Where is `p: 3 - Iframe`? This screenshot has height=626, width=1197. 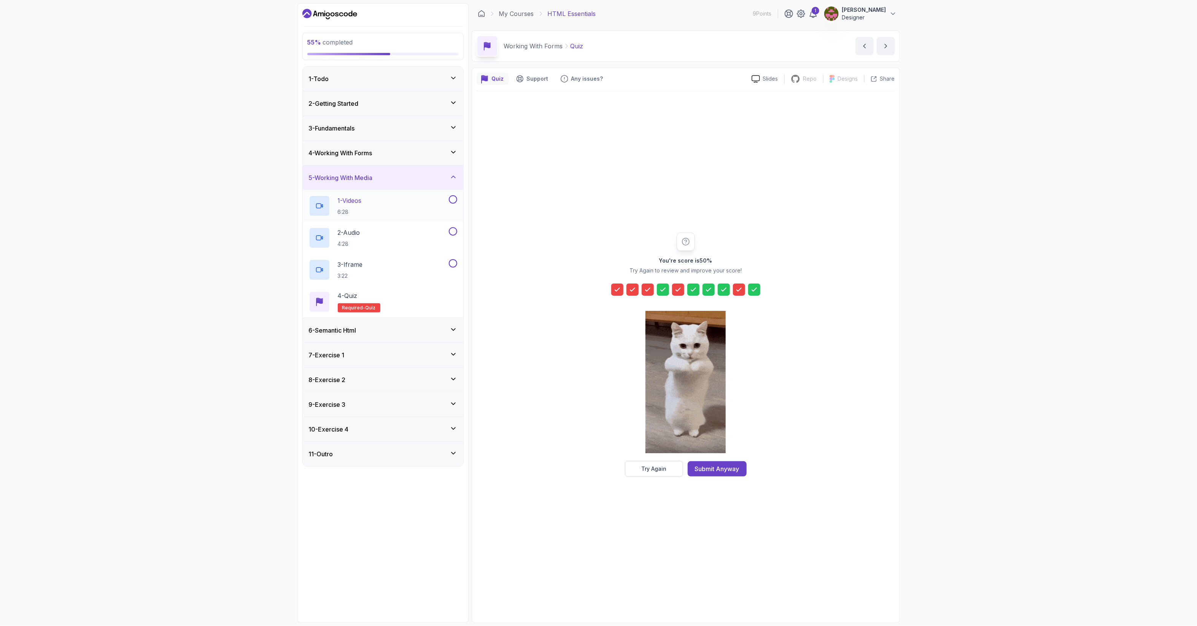
p: 3 - Iframe is located at coordinates (350, 264).